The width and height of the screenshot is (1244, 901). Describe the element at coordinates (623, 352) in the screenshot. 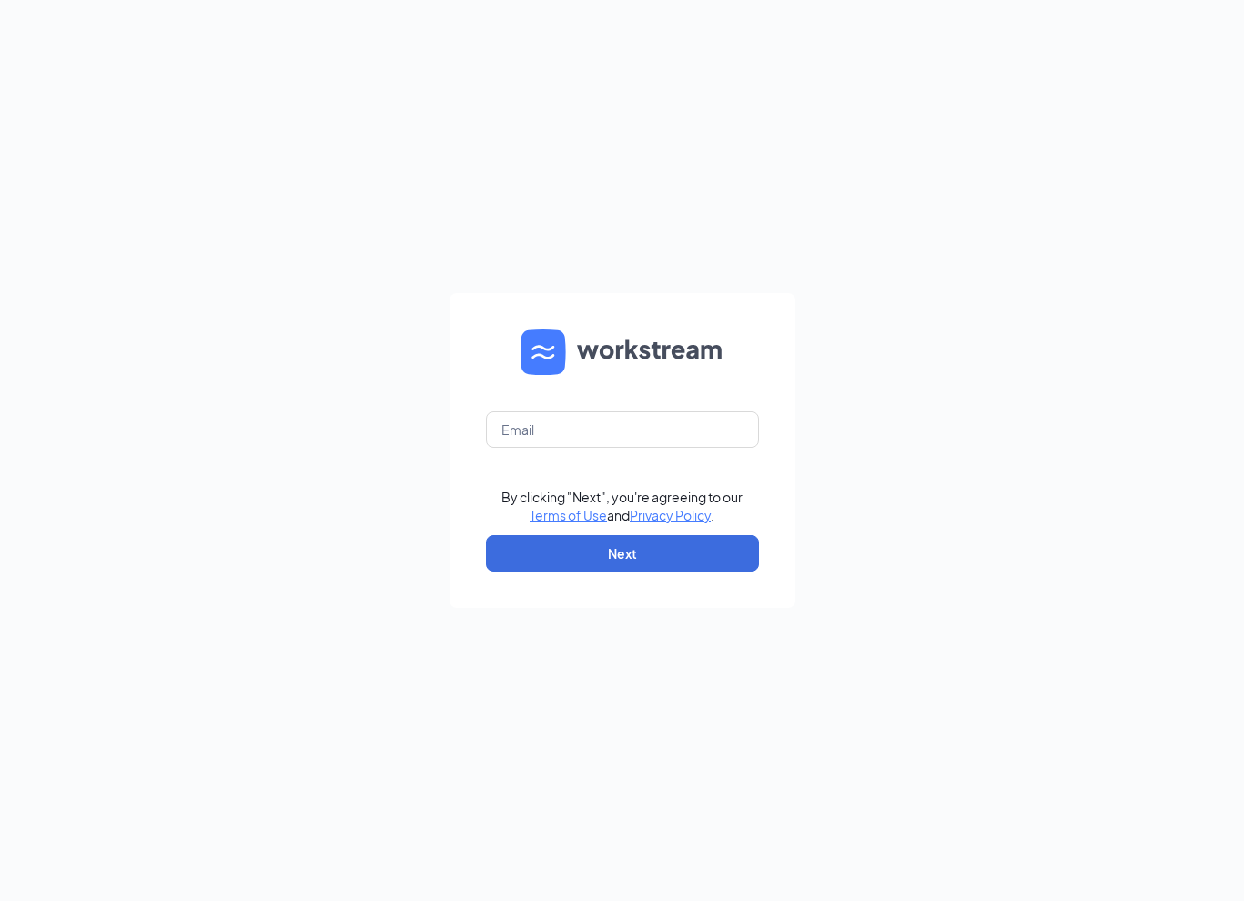

I see `img: WS logo and Workstream text` at that location.